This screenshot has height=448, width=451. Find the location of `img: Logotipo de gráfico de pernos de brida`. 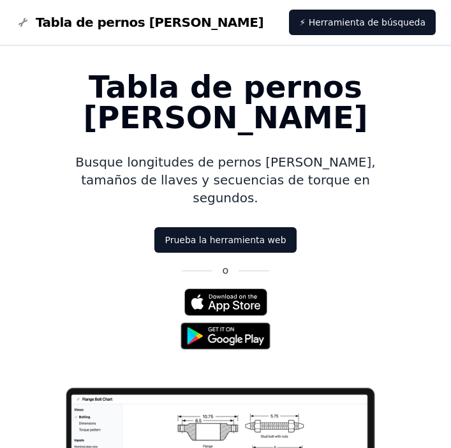

img: Logotipo de gráfico de pernos de brida is located at coordinates (23, 22).